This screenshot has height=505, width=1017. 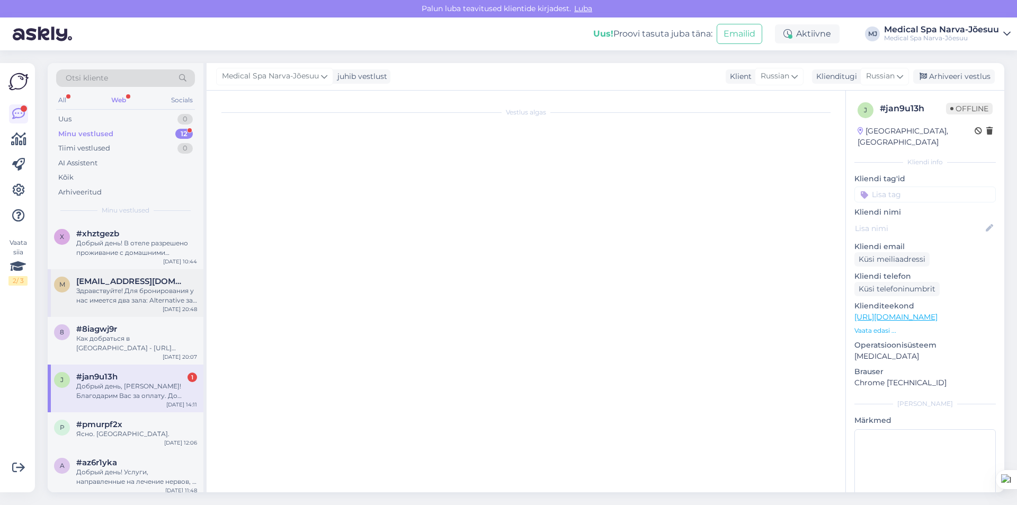 What do you see at coordinates (99, 424) in the screenshot?
I see `span: #pmurpf2x` at bounding box center [99, 424].